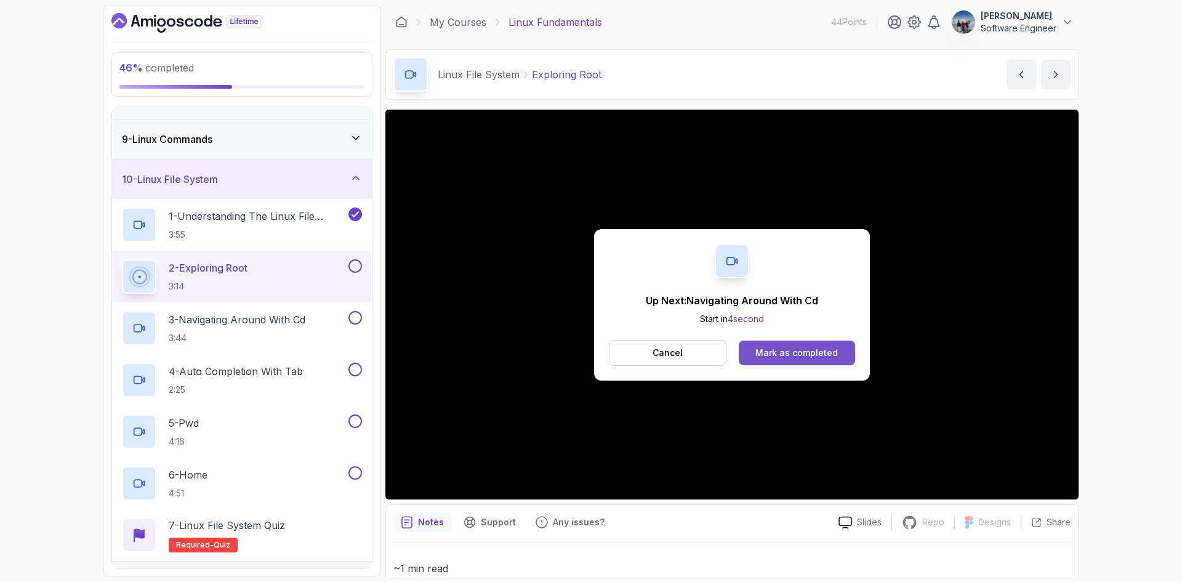  I want to click on span: 46 %, so click(131, 68).